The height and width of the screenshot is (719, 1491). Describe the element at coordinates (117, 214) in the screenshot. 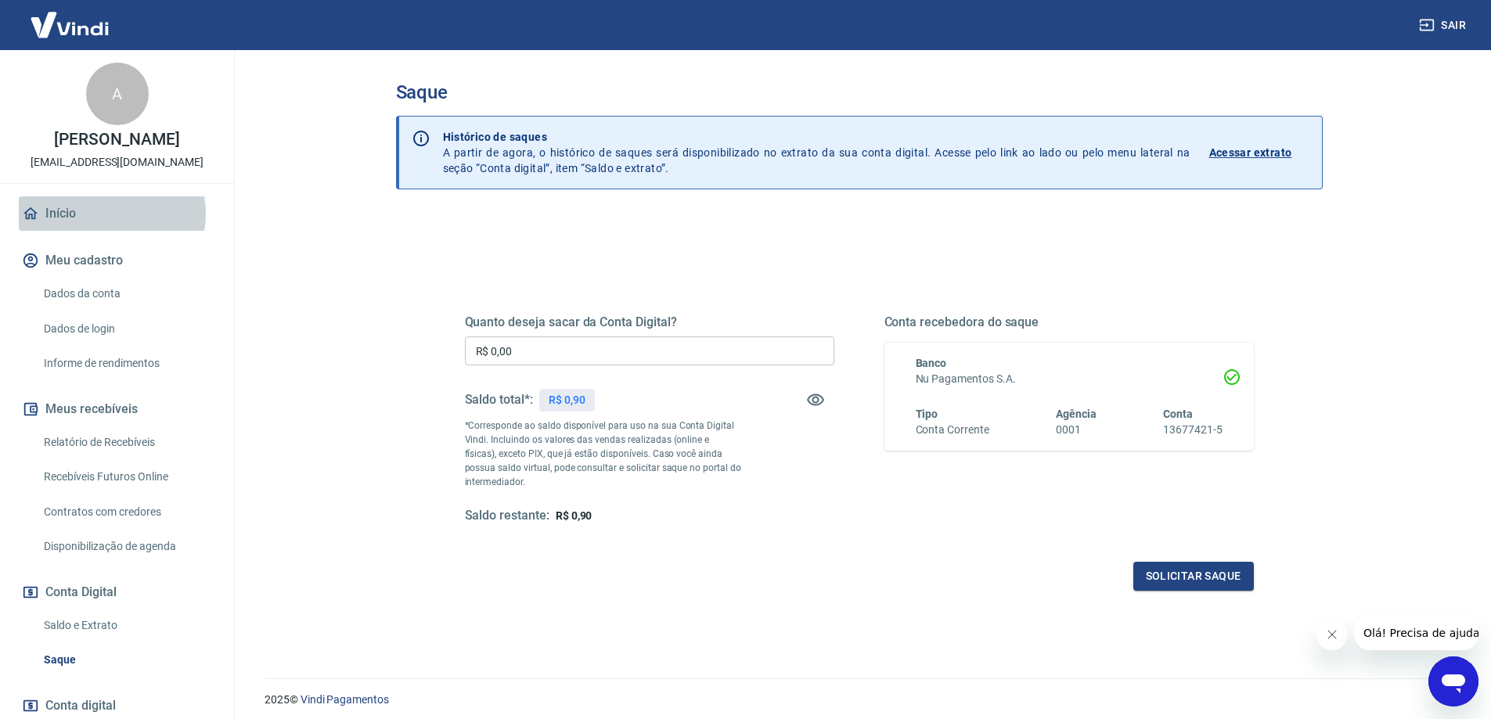

I see `a: Início` at that location.